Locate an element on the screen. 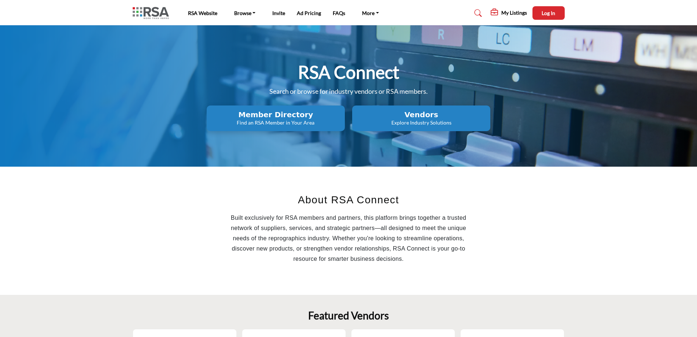  a: FAQs is located at coordinates (339, 13).